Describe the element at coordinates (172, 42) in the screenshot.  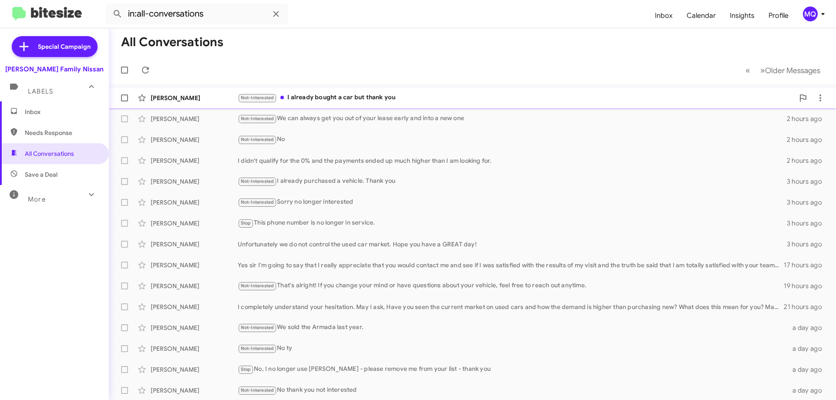
I see `h1: All Conversations` at that location.